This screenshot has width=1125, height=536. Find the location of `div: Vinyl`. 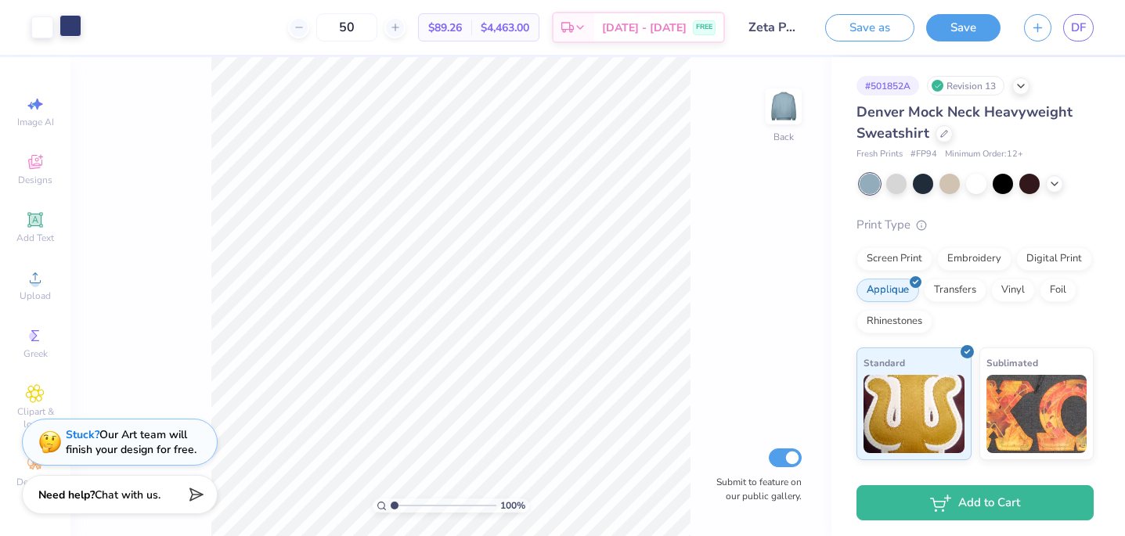

div: Vinyl is located at coordinates (1013, 290).